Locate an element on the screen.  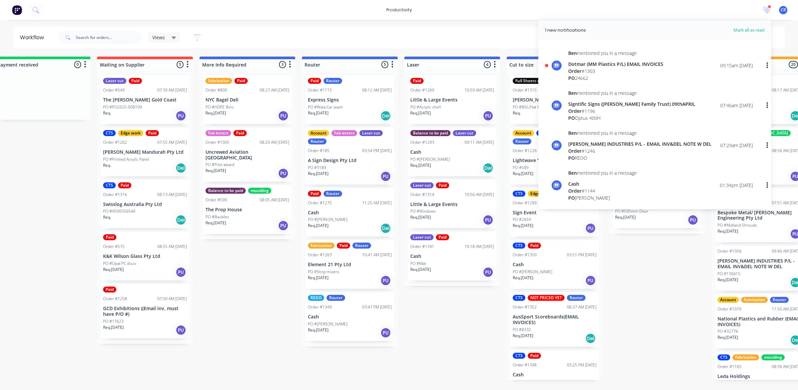
div: Order #1056 is located at coordinates (729, 251).